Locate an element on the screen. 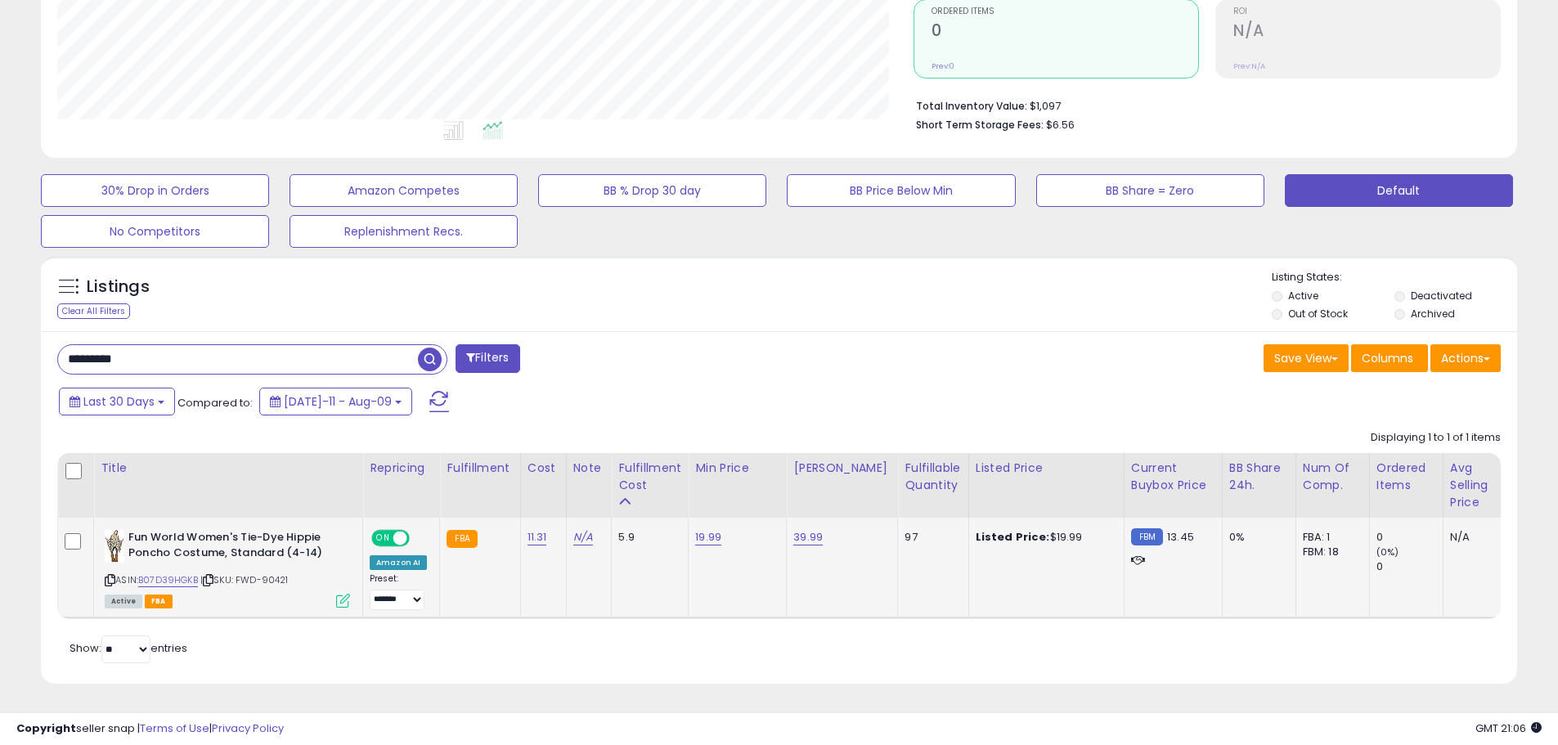  div: FBM: 18 is located at coordinates (1330, 552).